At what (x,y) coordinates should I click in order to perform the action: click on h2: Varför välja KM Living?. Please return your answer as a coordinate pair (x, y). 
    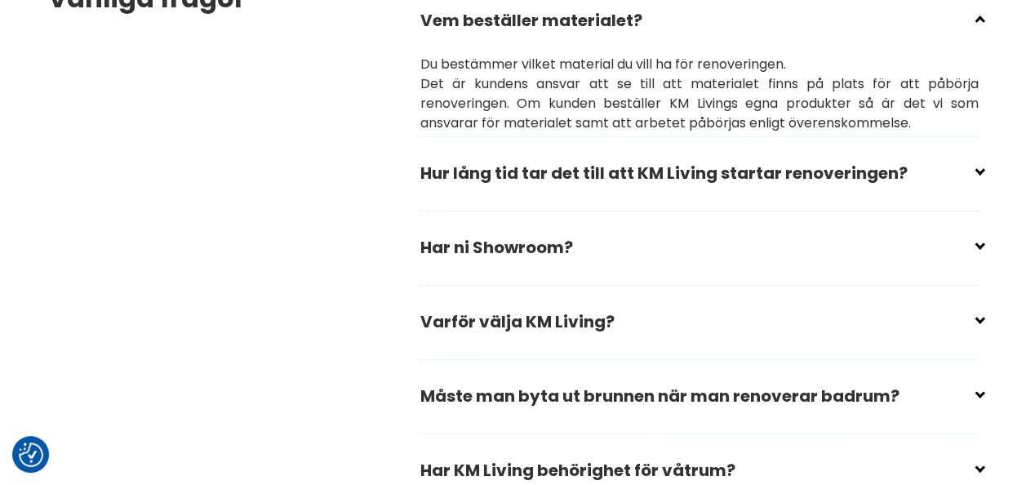
    Looking at the image, I should click on (699, 328).